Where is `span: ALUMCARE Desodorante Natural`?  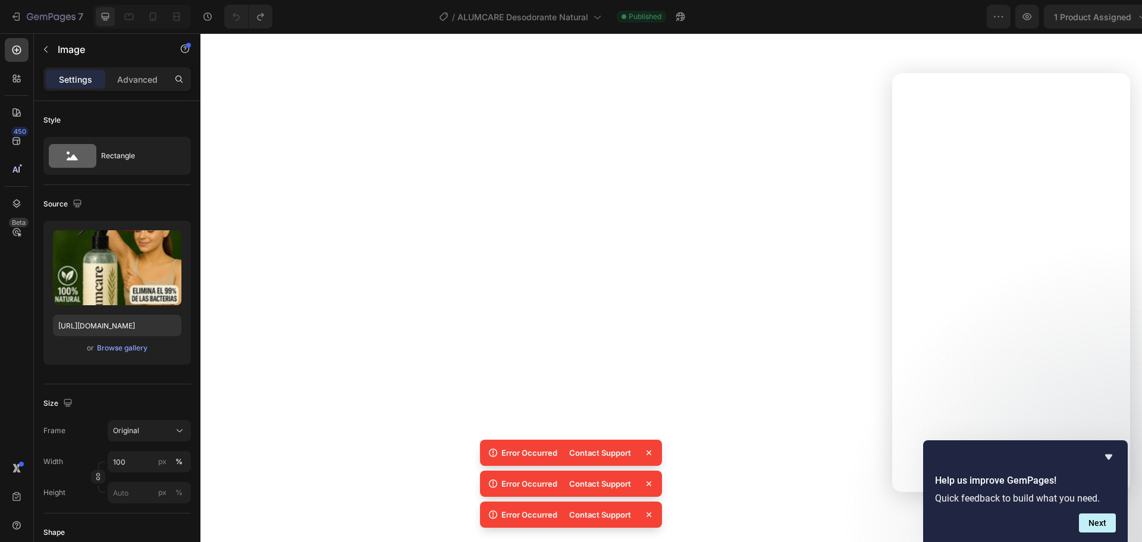 span: ALUMCARE Desodorante Natural is located at coordinates (523, 17).